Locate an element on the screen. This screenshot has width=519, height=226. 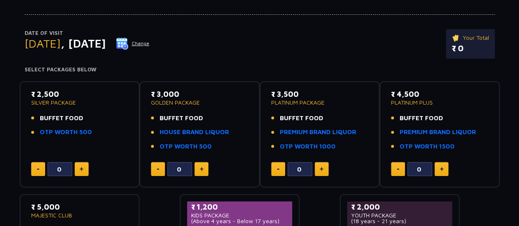
h4: Select Packages Below is located at coordinates (260, 70).